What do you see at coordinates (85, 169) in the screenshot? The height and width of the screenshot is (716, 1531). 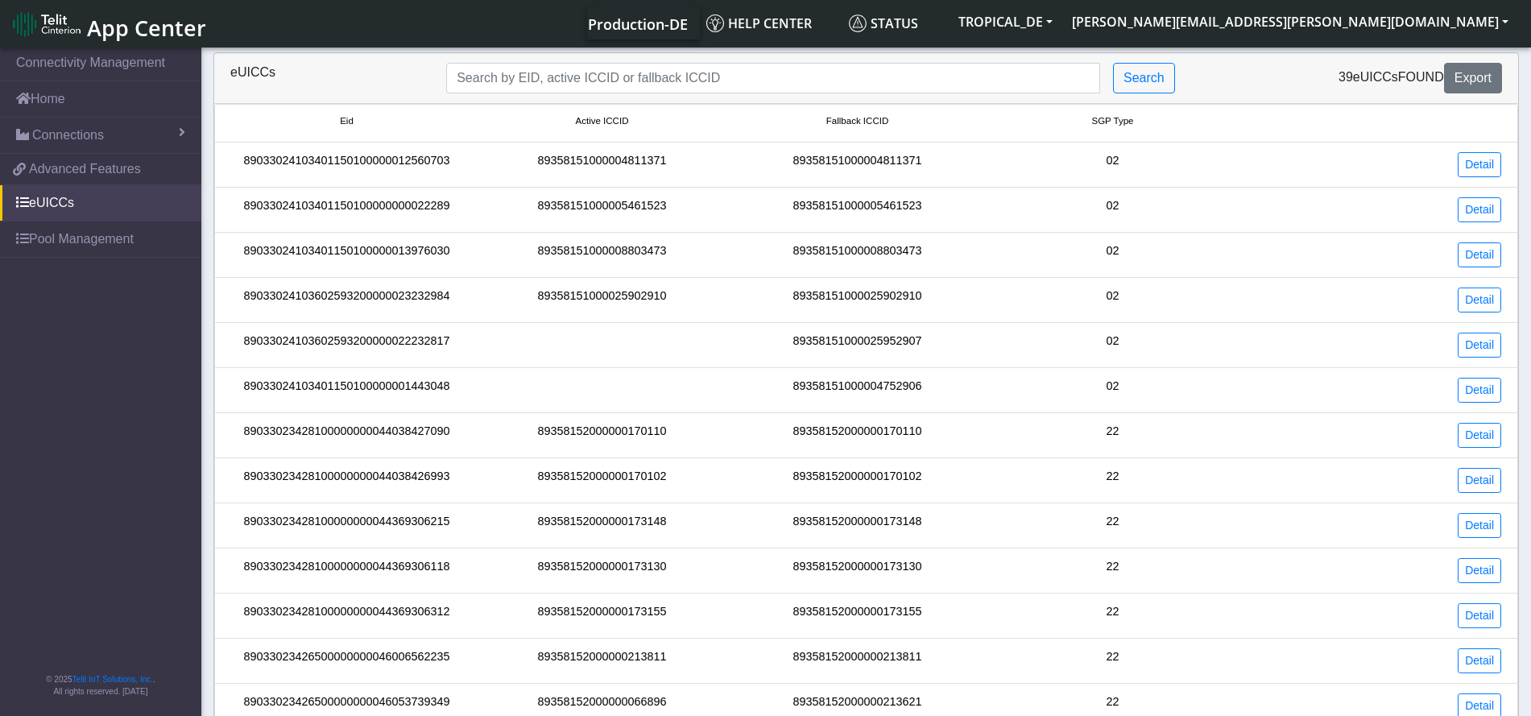 I see `span: Advanced Features` at bounding box center [85, 169].